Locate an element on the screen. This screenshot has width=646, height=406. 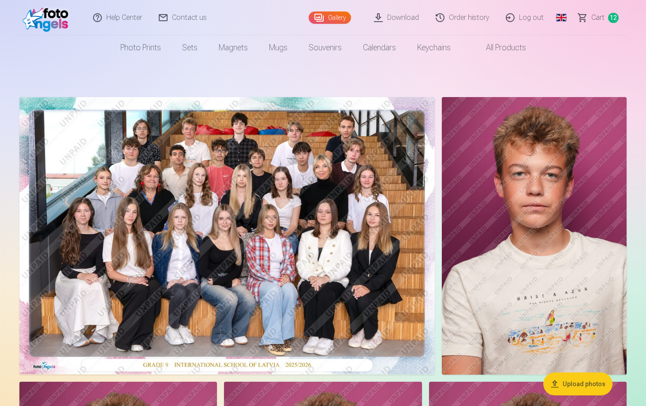
a: Keychains is located at coordinates (434, 48).